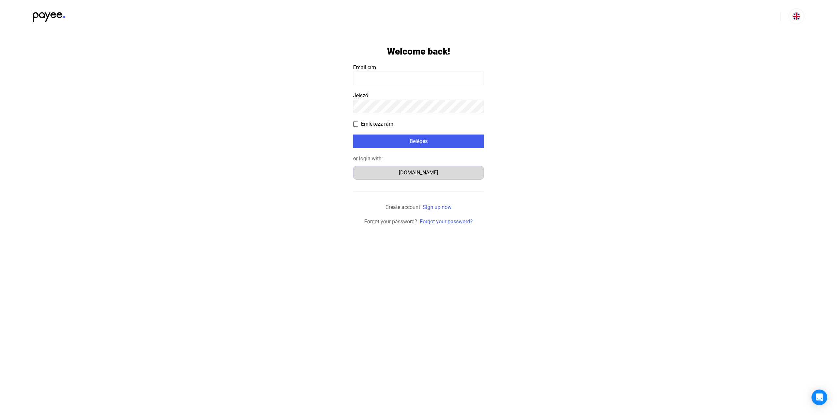  Describe the element at coordinates (364, 67) in the screenshot. I see `span: Email cím` at that location.